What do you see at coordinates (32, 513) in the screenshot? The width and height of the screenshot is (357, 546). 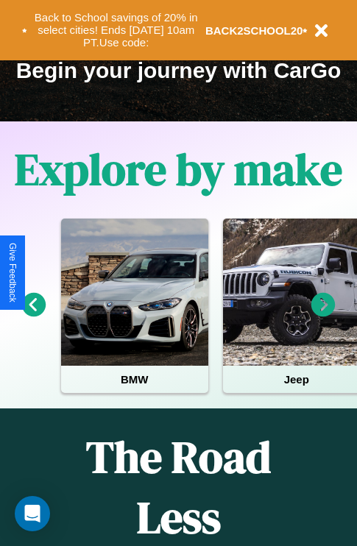 I see `div: Open Intercom Messenger` at bounding box center [32, 513].